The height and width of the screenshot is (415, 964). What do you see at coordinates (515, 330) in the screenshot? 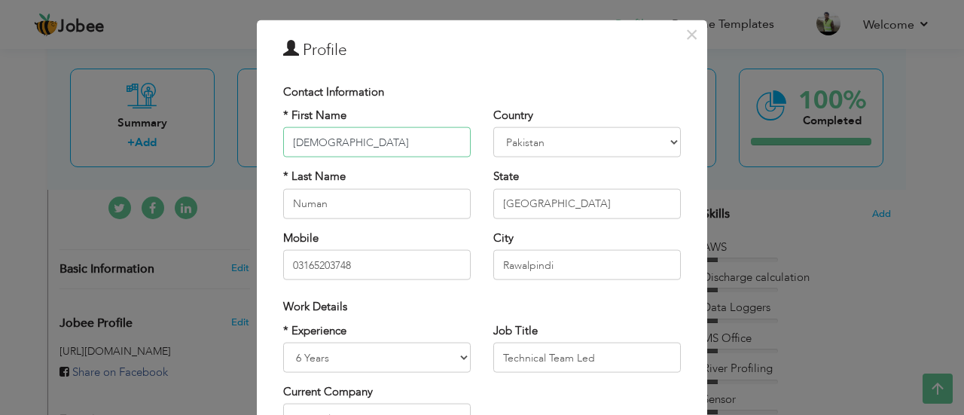
I see `label: Job Title` at bounding box center [515, 330].